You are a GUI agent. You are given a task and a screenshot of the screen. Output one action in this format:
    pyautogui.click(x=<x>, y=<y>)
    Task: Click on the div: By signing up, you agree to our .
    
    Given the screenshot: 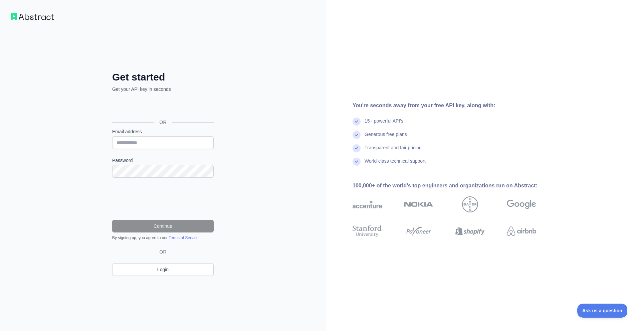 What is the action you would take?
    pyautogui.click(x=163, y=238)
    